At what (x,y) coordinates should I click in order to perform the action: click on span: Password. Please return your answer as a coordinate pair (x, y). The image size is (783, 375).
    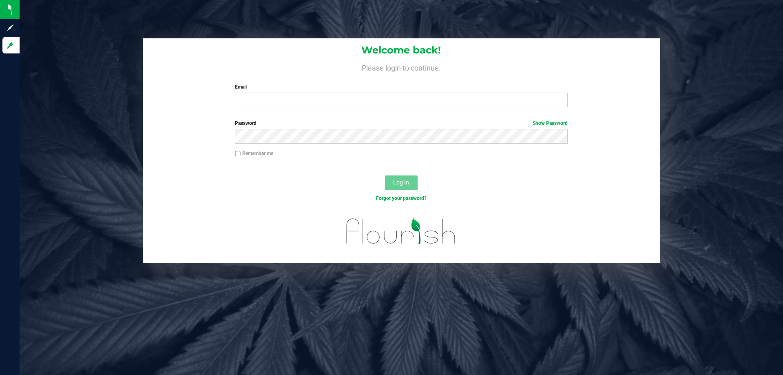
    Looking at the image, I should click on (246, 123).